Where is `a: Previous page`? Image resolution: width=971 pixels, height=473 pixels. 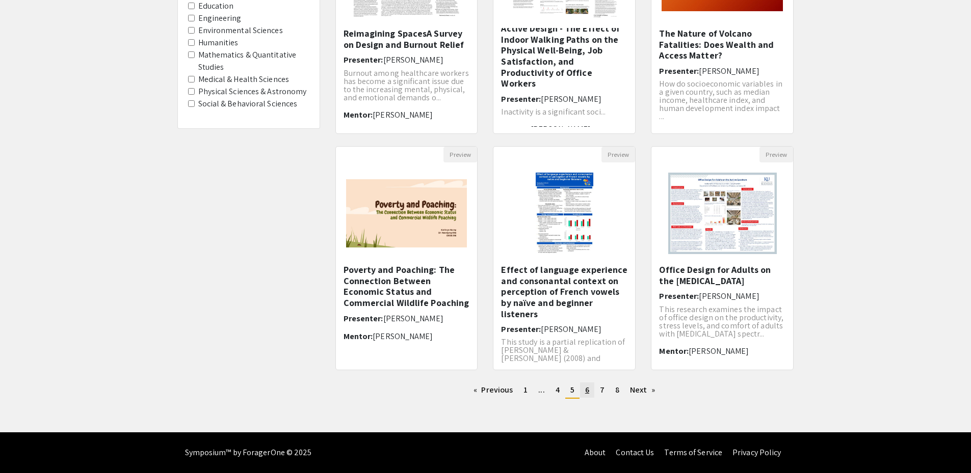
a: Previous page is located at coordinates (493, 390).